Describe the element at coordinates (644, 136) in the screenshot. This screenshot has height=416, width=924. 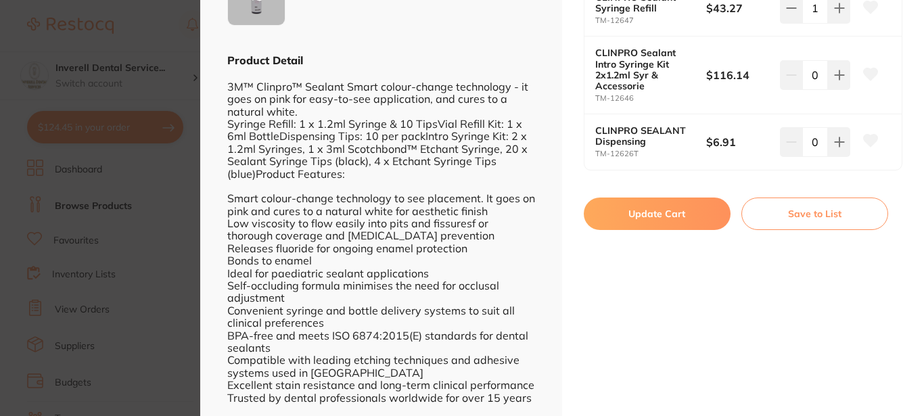
I see `b: CLINPRO SEALANT Dispensing` at that location.